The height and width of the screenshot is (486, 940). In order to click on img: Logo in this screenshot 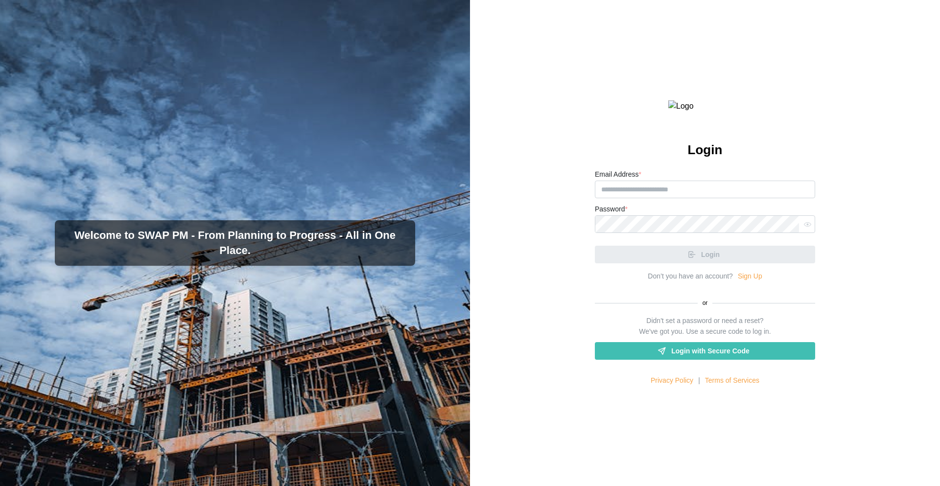, I will do `click(705, 106)`.